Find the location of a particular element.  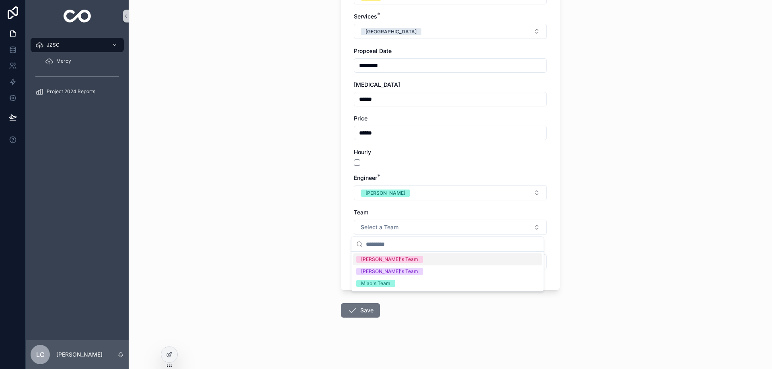

div: Miao's Team is located at coordinates (375, 284).